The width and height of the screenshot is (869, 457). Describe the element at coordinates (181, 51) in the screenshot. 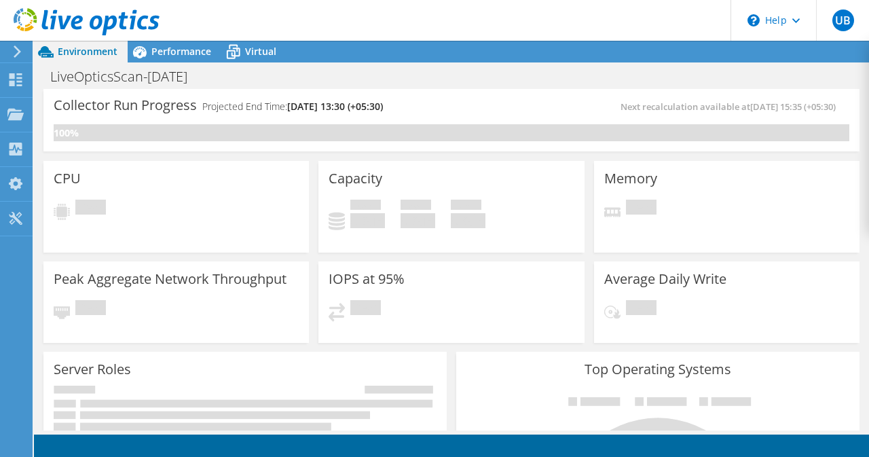

I see `span: Performance` at that location.